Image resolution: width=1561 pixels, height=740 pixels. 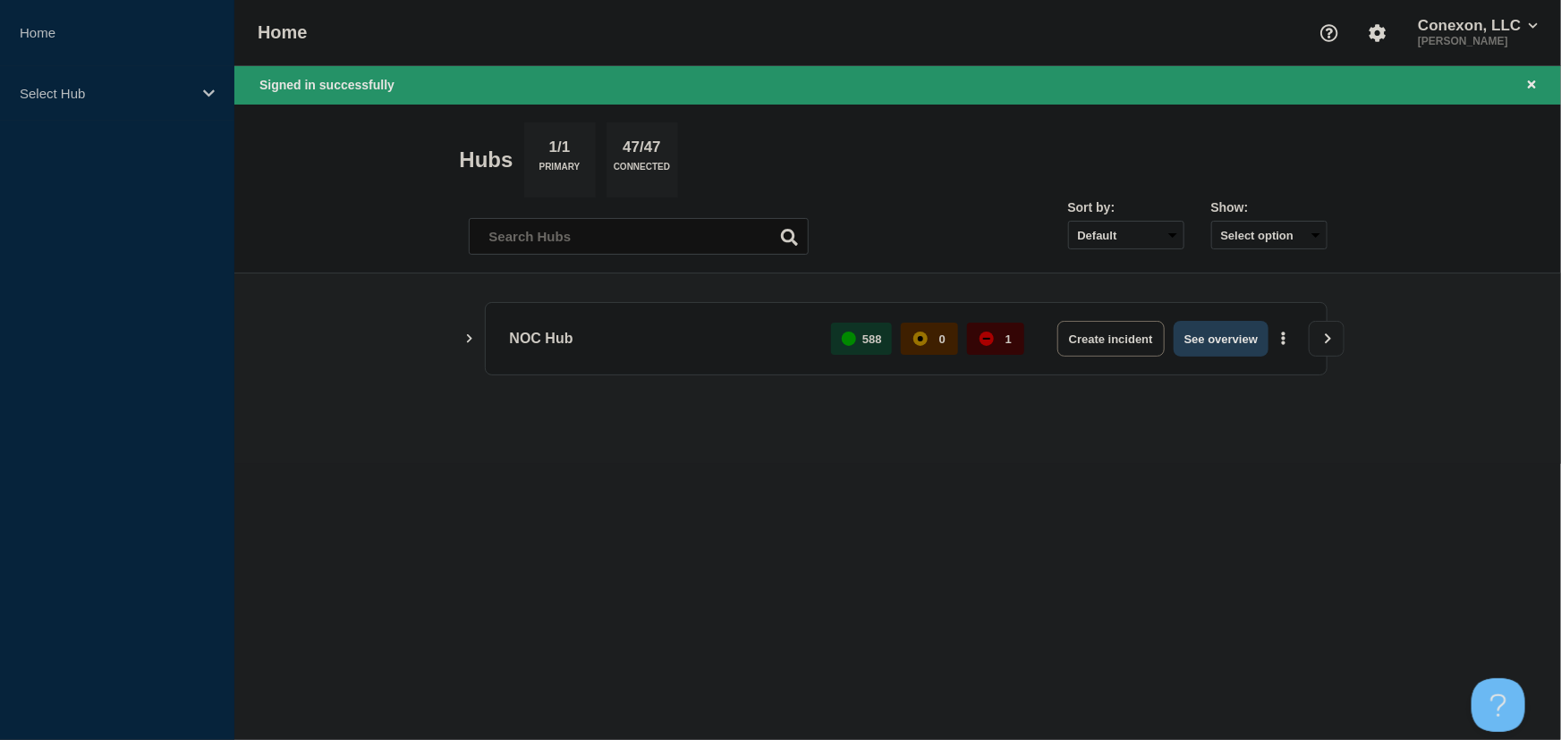 I want to click on h1: Home, so click(x=283, y=32).